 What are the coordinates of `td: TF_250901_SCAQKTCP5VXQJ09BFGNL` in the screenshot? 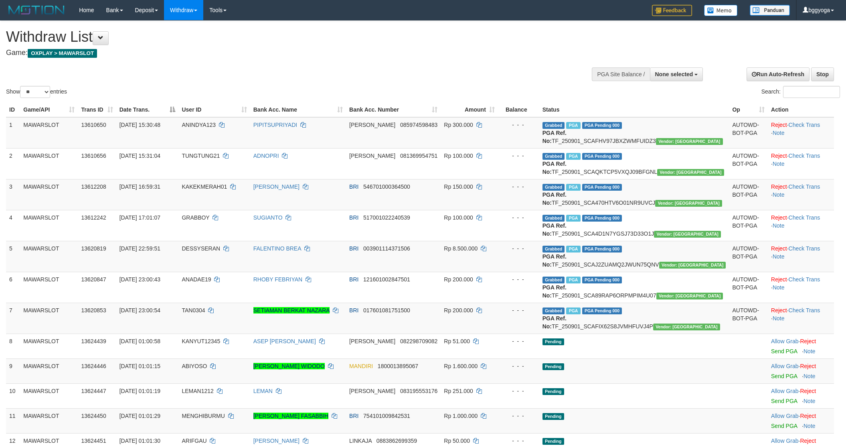 It's located at (634, 163).